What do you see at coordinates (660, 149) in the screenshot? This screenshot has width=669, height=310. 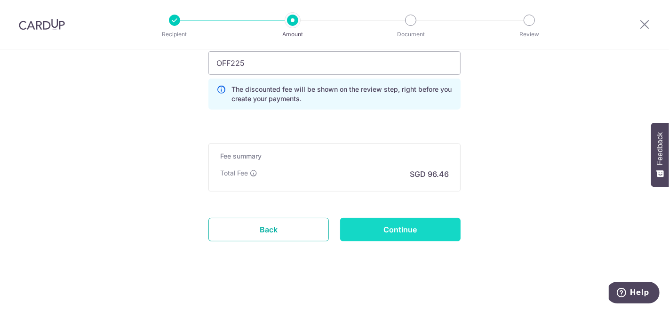 I see `span: Feedback` at bounding box center [660, 149].